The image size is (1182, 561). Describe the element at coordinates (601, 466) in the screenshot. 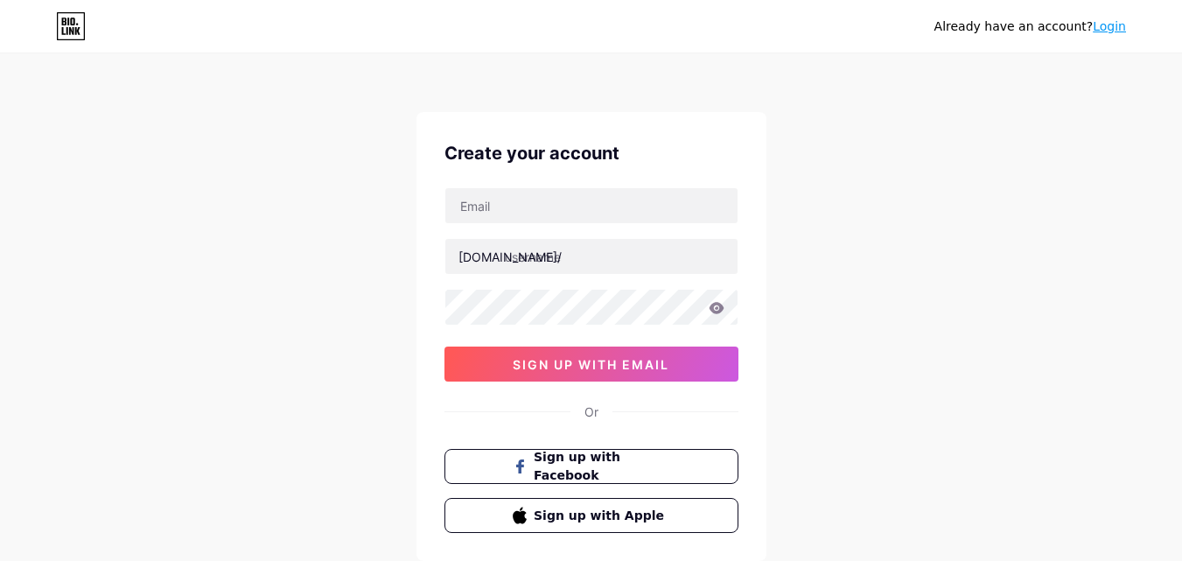

I see `span: Sign up with Facebook` at that location.